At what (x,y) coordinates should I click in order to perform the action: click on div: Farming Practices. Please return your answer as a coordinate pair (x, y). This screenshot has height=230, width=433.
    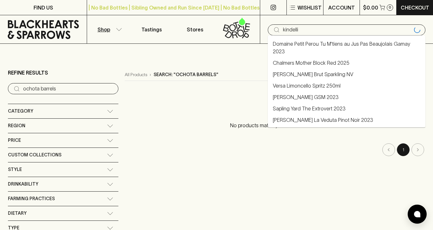
    Looking at the image, I should click on (63, 198).